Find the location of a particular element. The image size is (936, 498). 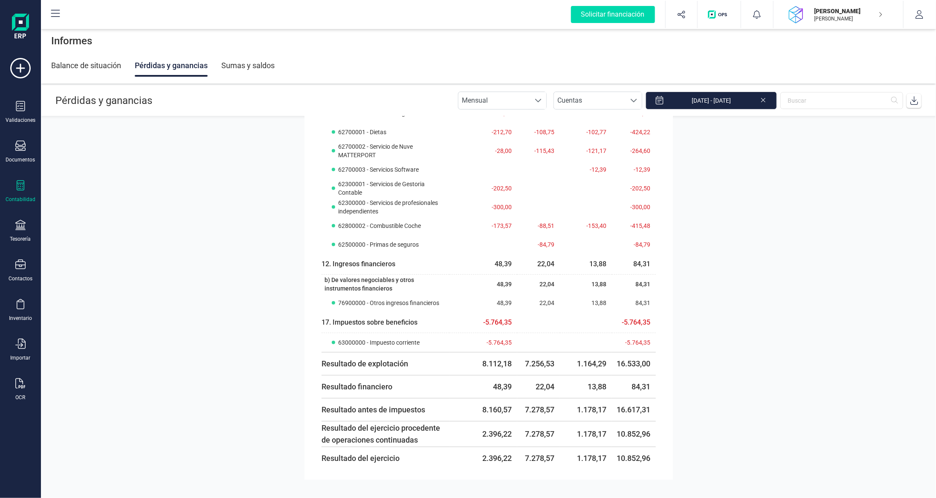

span: Resultado de explotación is located at coordinates (365, 364).